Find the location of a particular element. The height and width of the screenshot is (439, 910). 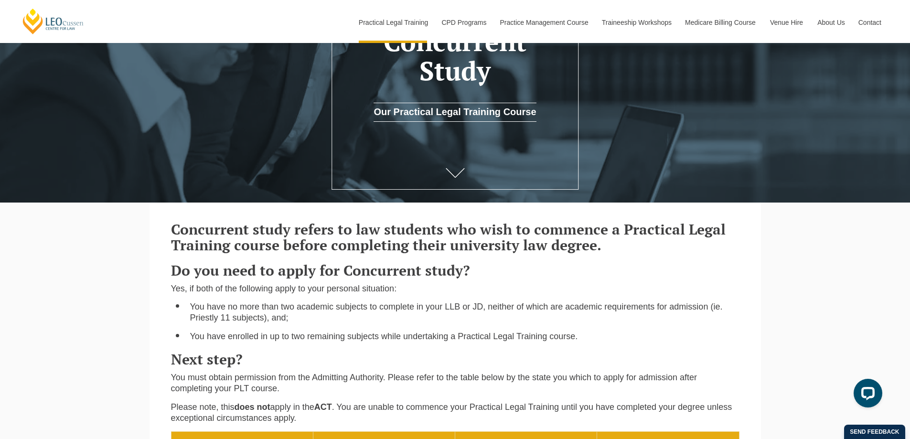

li: You have no more than two academic subjects to complete in your LLB or JD, neither of which are a... is located at coordinates (465, 313).